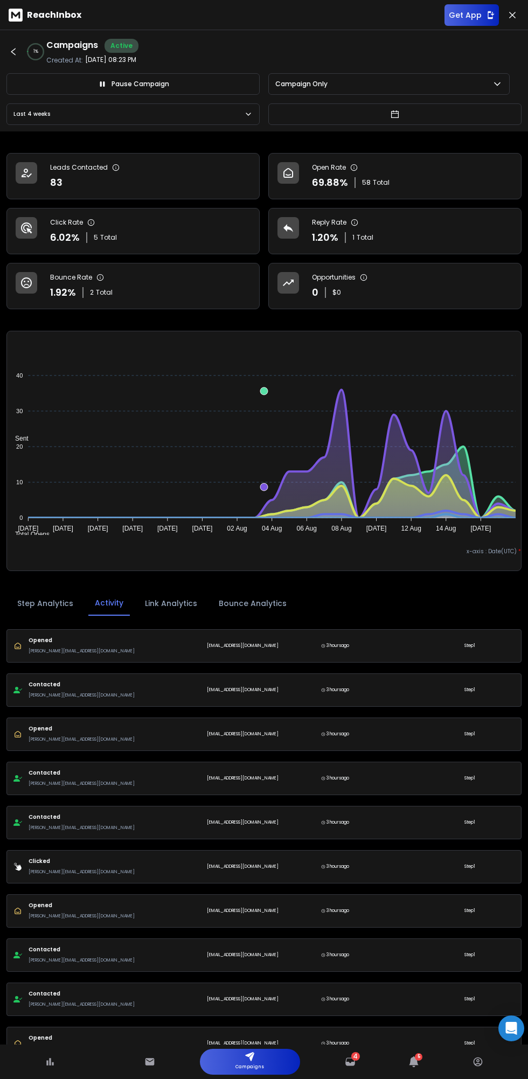 The height and width of the screenshot is (1079, 528). Describe the element at coordinates (121, 46) in the screenshot. I see `div: Active` at that location.